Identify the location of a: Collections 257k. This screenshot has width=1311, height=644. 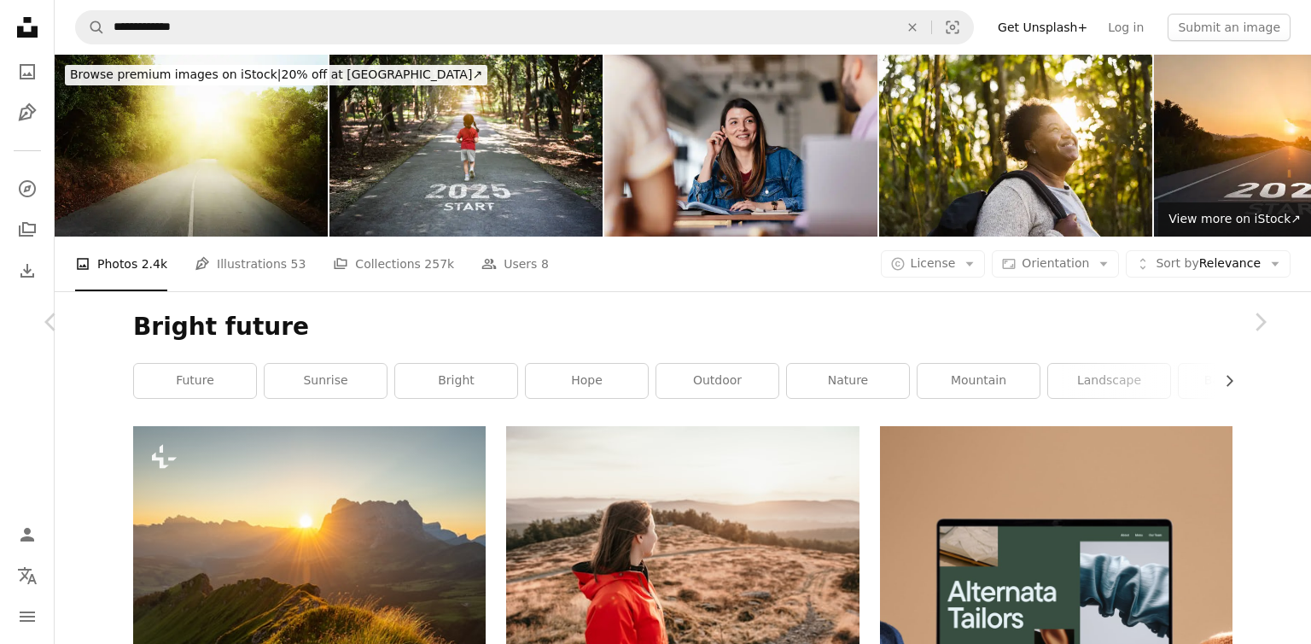
(394, 264).